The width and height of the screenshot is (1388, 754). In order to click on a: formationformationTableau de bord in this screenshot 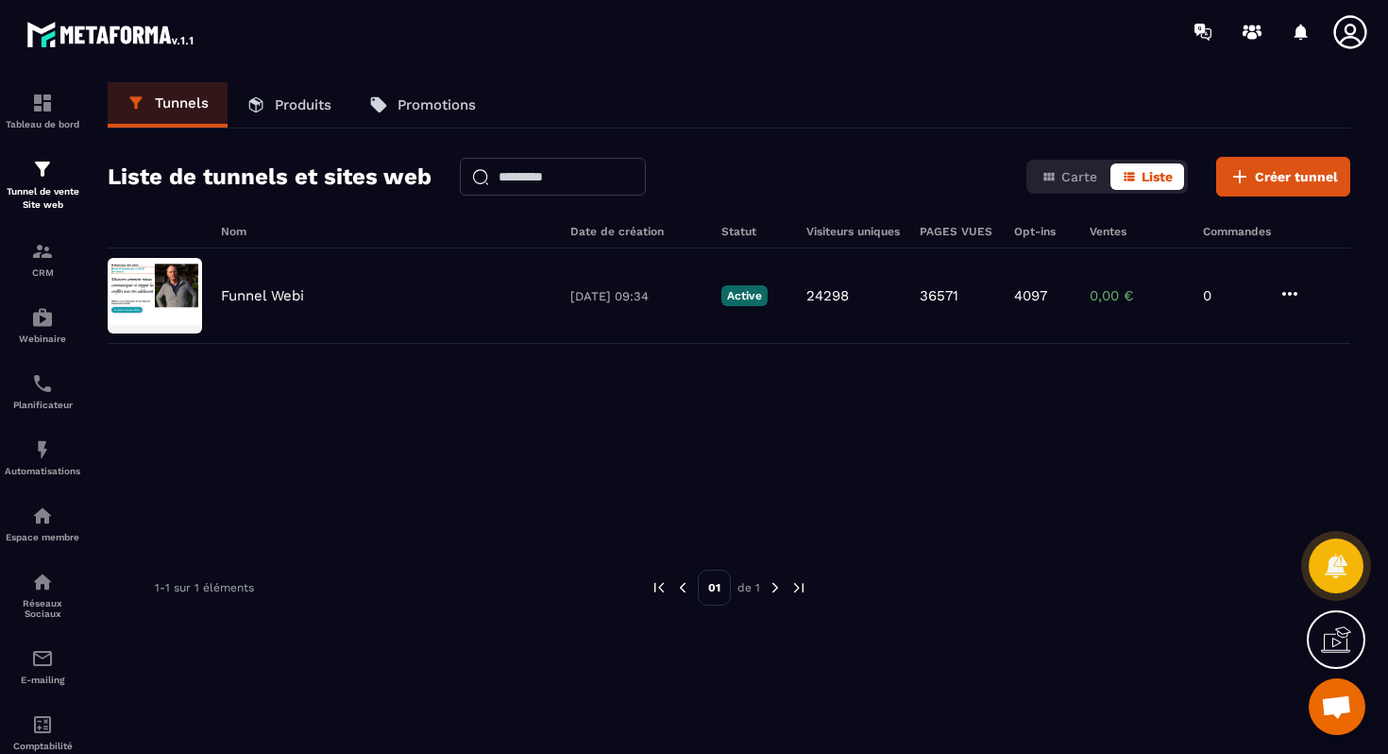, I will do `click(43, 111)`.